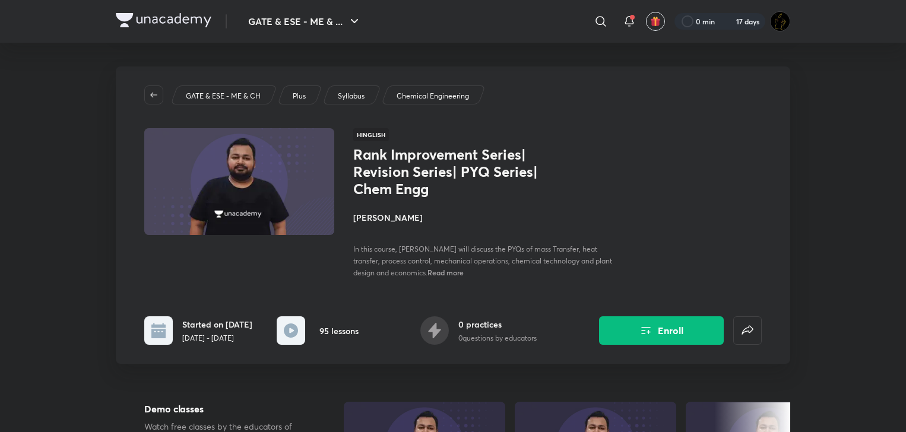 The width and height of the screenshot is (906, 432). What do you see at coordinates (655, 21) in the screenshot?
I see `img: avatar` at bounding box center [655, 21].